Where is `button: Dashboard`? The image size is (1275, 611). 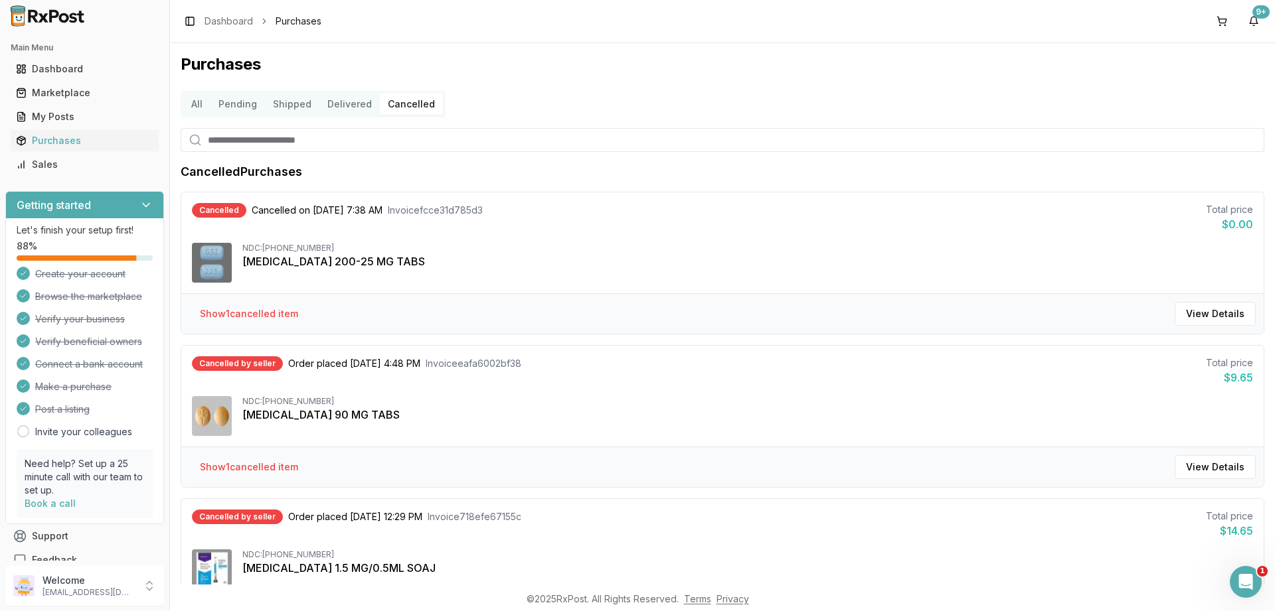 button: Dashboard is located at coordinates (84, 69).